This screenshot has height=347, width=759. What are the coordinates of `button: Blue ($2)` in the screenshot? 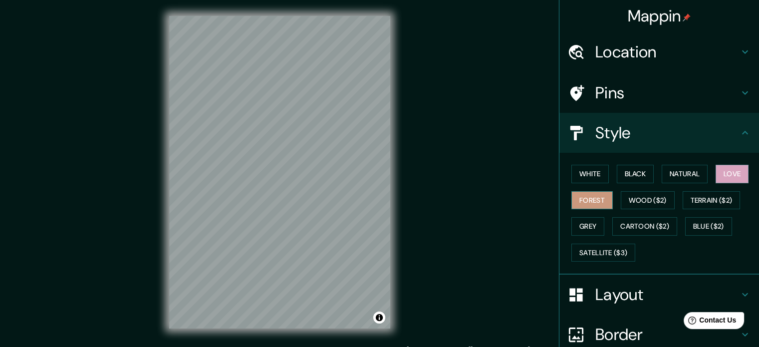 It's located at (708, 226).